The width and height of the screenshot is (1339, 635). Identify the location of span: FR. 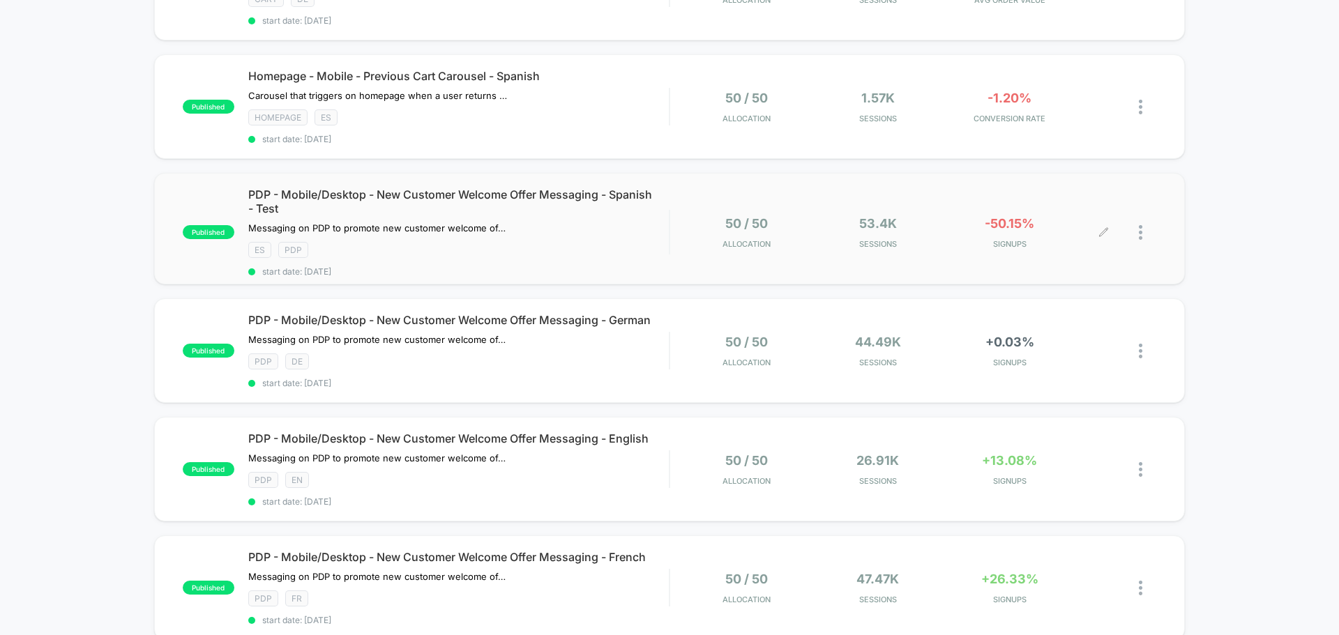
(296, 599).